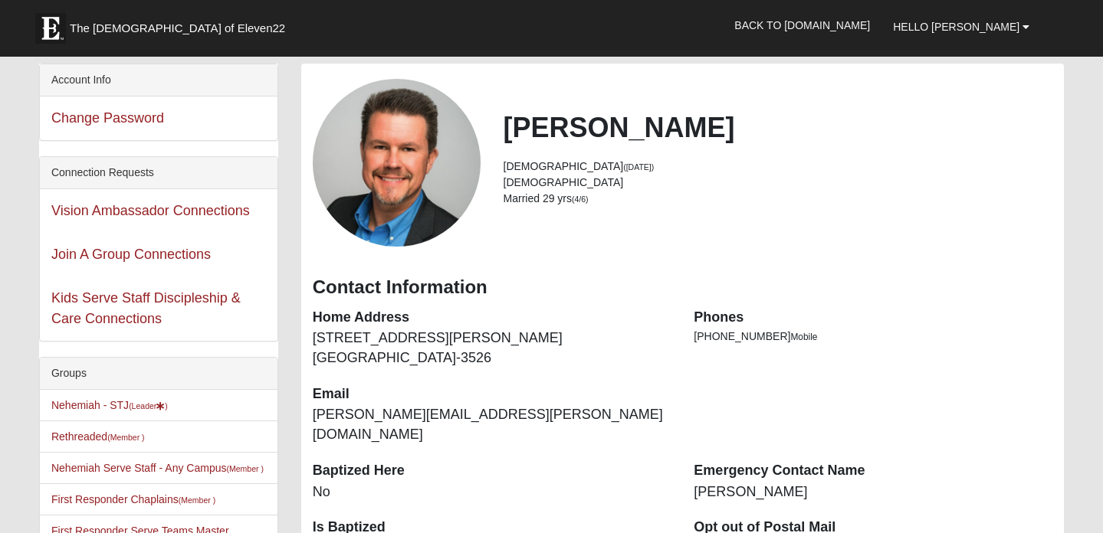 This screenshot has width=1103, height=533. What do you see at coordinates (133, 500) in the screenshot?
I see `a: First Responder Chaplains(Member )` at bounding box center [133, 500].